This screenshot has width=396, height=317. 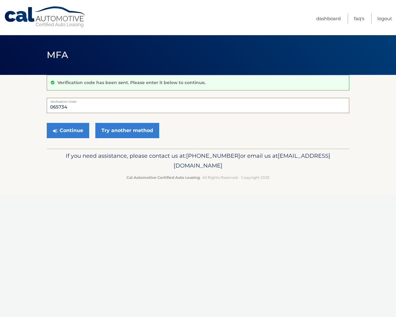 What do you see at coordinates (131, 83) in the screenshot?
I see `p: Verification code has been sent. Please enter it below to continue.` at bounding box center [131, 83].